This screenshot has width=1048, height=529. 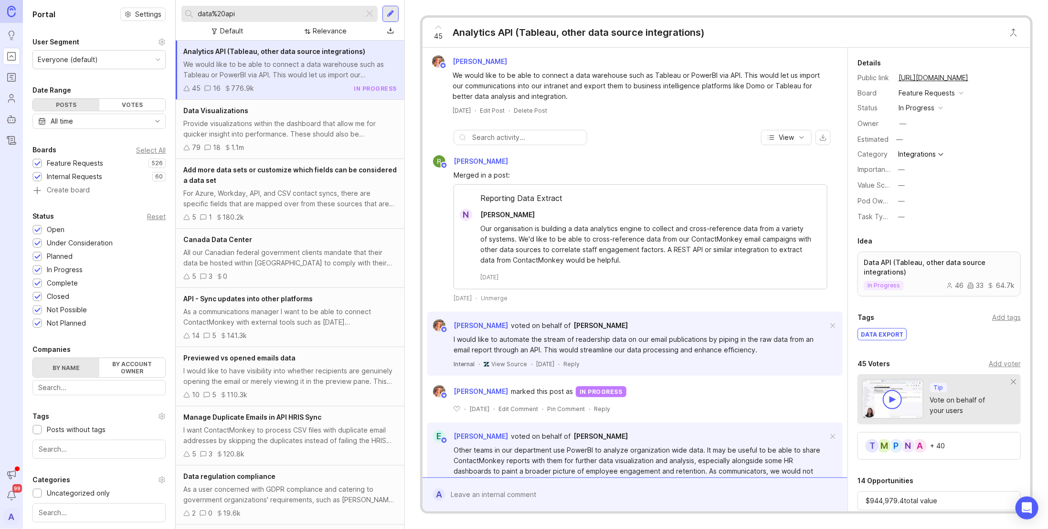 I want to click on label: Value Scale, so click(x=876, y=185).